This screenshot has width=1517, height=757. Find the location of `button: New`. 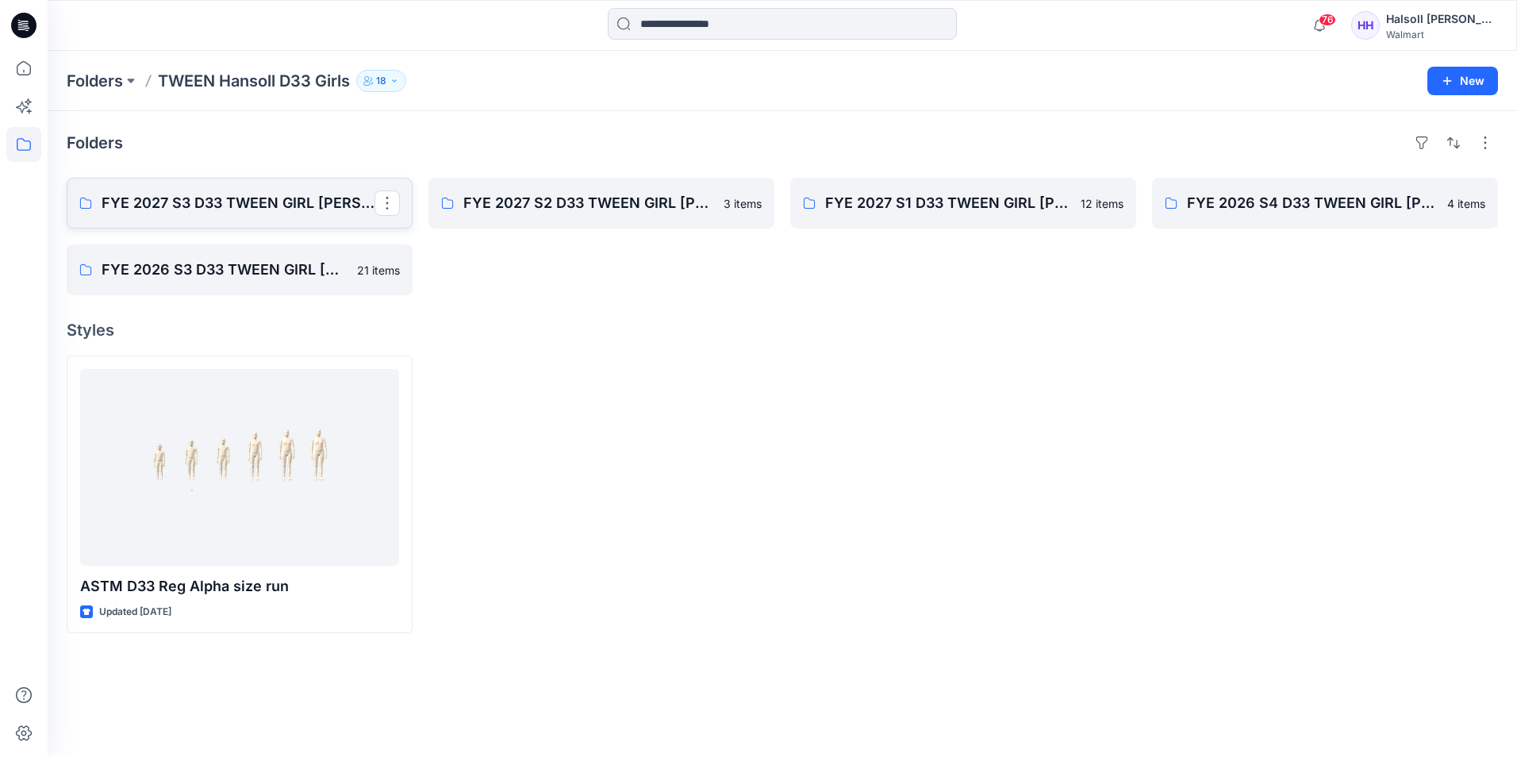

button: New is located at coordinates (1463, 81).